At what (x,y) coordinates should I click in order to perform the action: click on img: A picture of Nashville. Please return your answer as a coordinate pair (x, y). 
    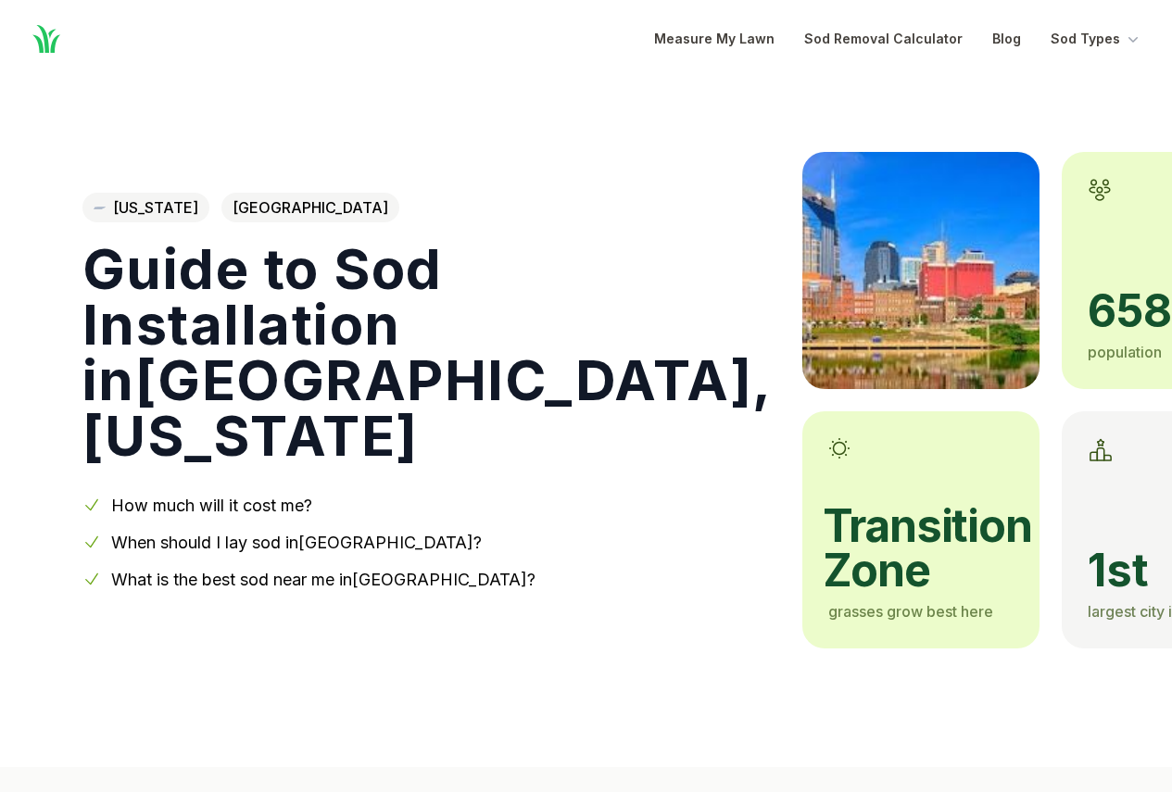
    Looking at the image, I should click on (921, 271).